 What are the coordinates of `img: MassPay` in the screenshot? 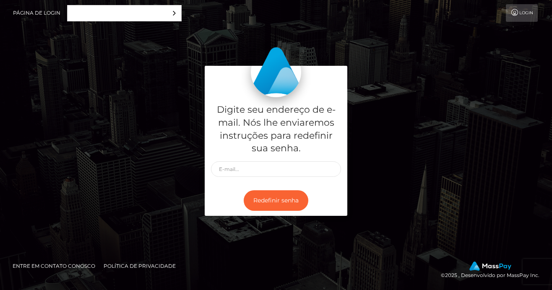 It's located at (491, 266).